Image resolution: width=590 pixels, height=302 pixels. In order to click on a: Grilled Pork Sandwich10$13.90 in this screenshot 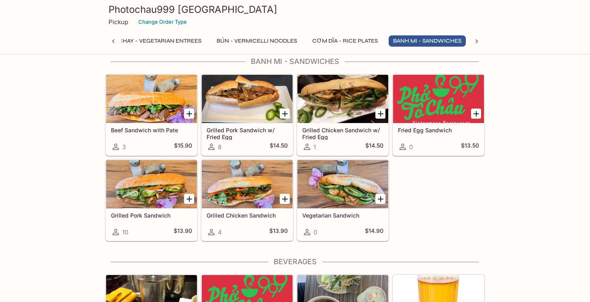, I will do `click(152, 200)`.